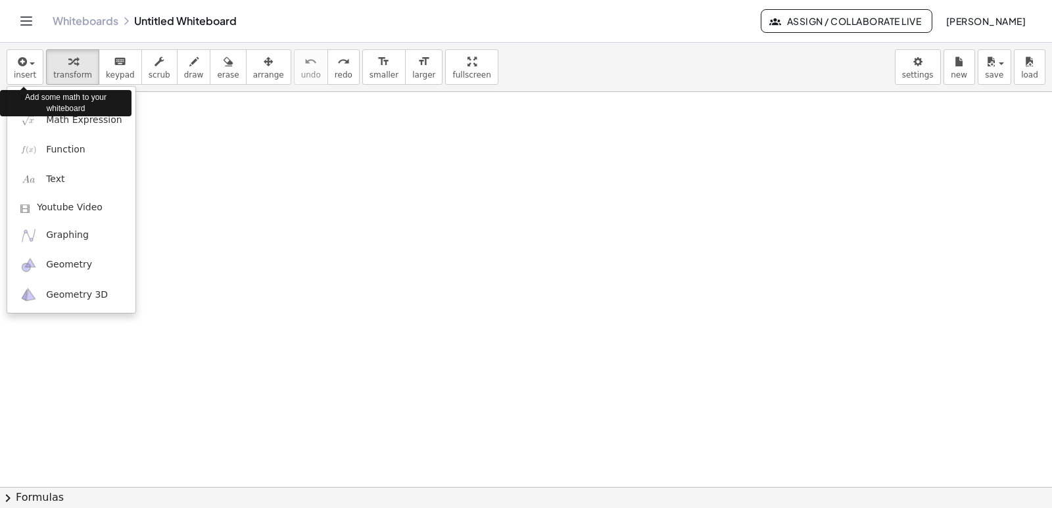  What do you see at coordinates (472, 67) in the screenshot?
I see `button: fullscreen` at bounding box center [472, 67].